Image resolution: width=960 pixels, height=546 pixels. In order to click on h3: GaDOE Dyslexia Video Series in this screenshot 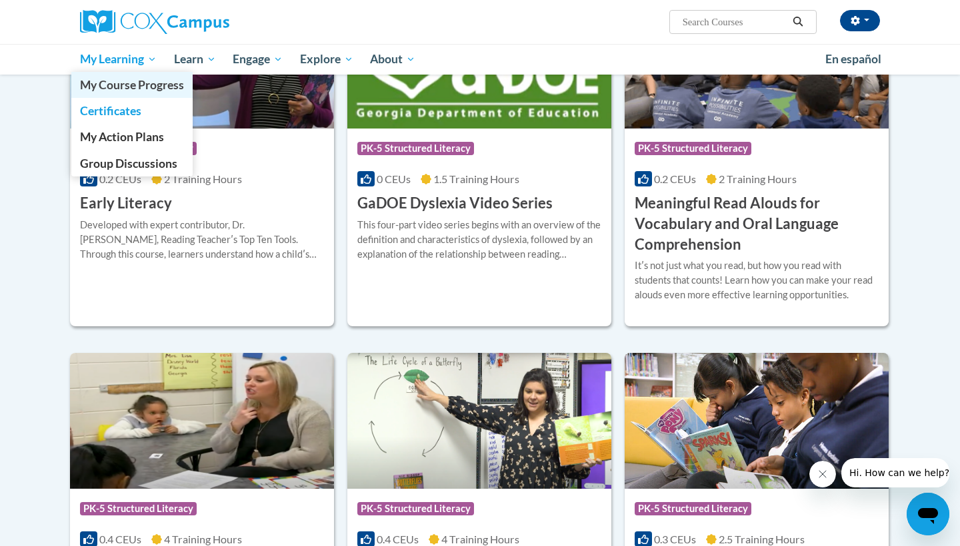, I will do `click(454, 203)`.